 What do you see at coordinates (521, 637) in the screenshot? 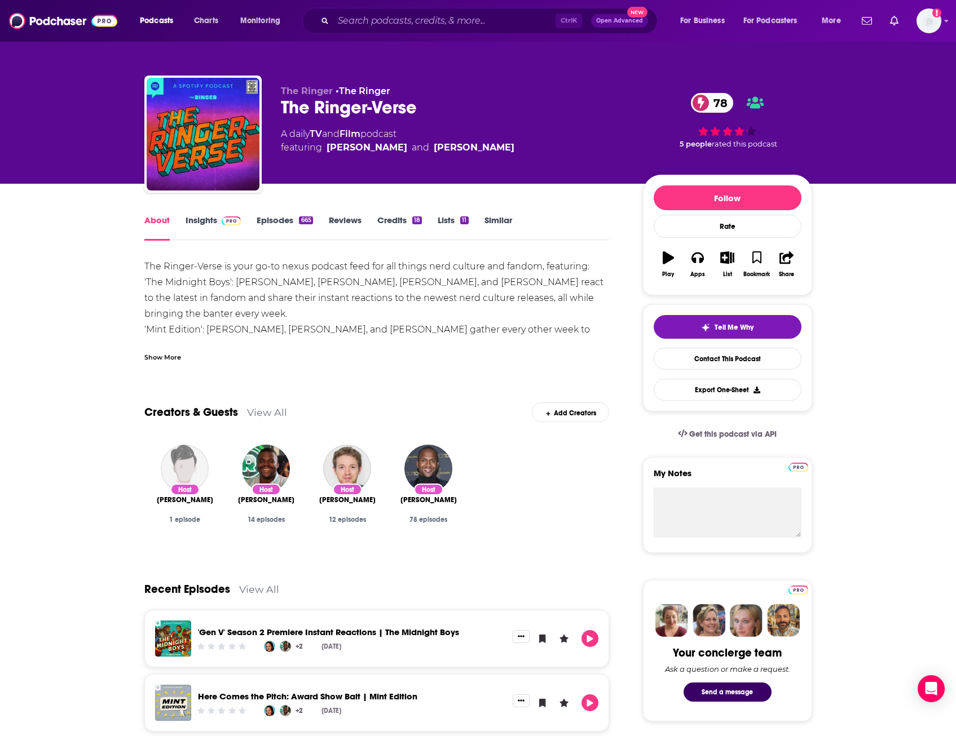
I see `button: Show More Button` at bounding box center [521, 637].